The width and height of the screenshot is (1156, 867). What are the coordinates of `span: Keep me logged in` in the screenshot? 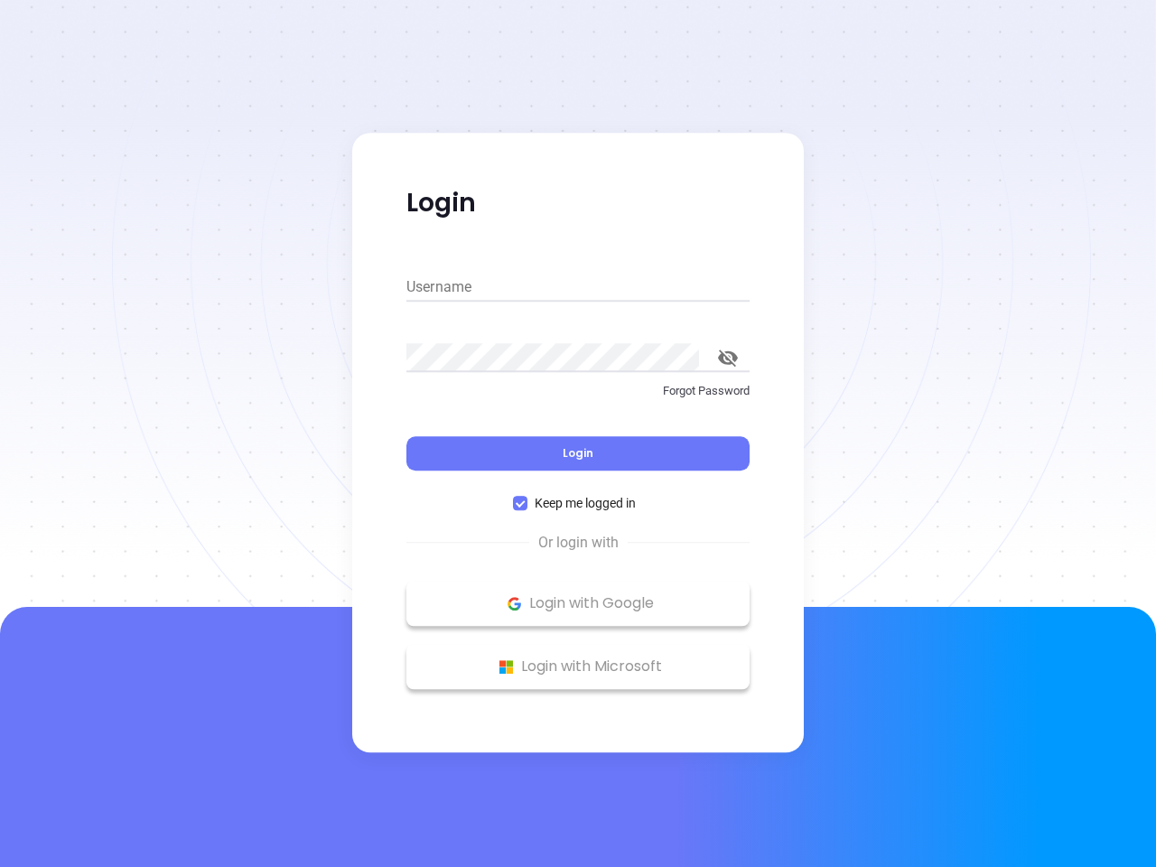 It's located at (585, 503).